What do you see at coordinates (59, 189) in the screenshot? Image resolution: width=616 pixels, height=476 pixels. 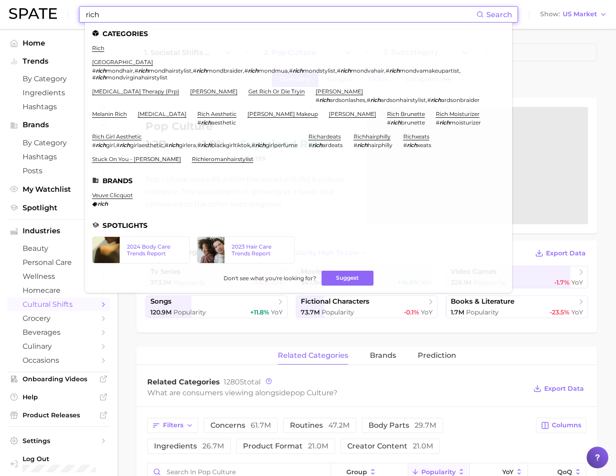 I see `a: My Watchlist` at bounding box center [59, 189].